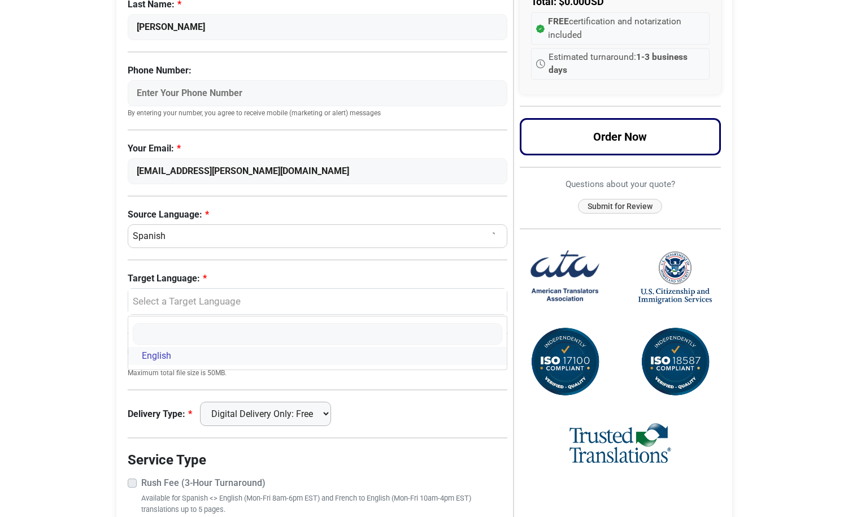 The image size is (848, 517). I want to click on strong: FREE, so click(558, 21).